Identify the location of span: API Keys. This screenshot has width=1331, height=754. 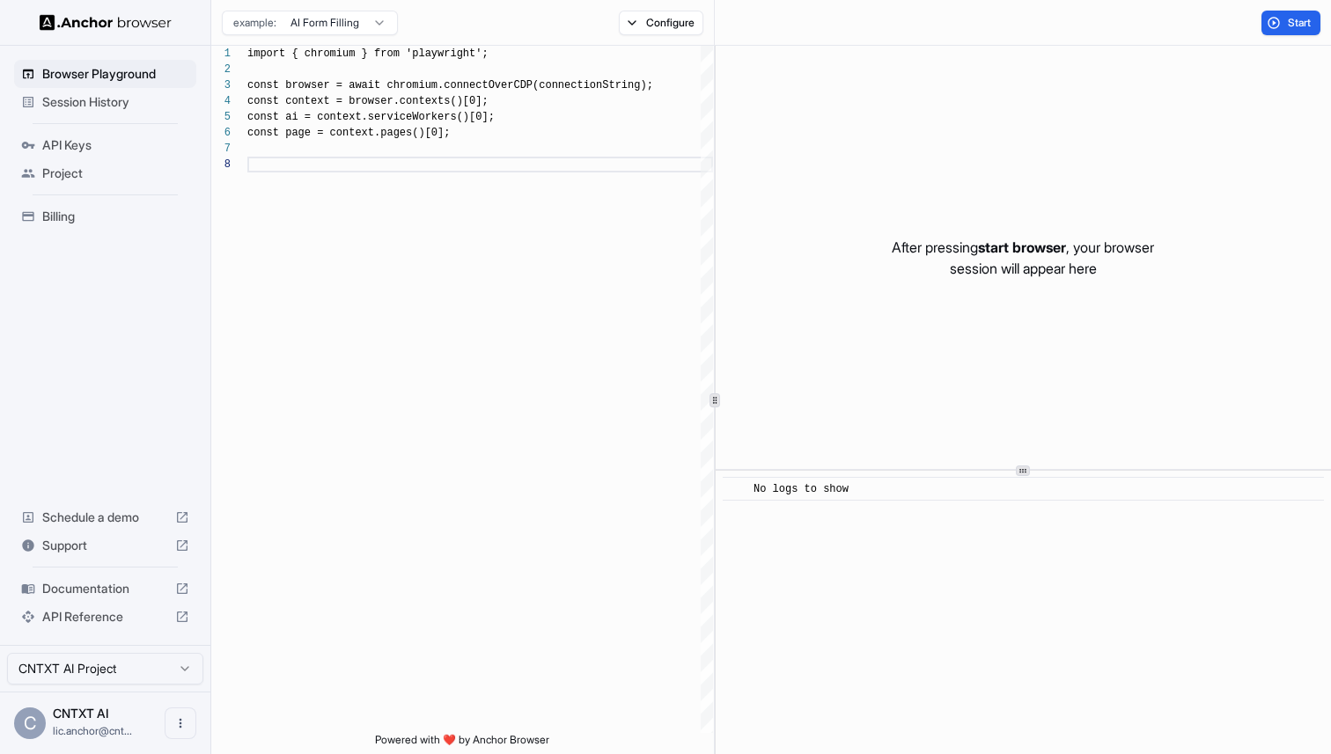
(115, 145).